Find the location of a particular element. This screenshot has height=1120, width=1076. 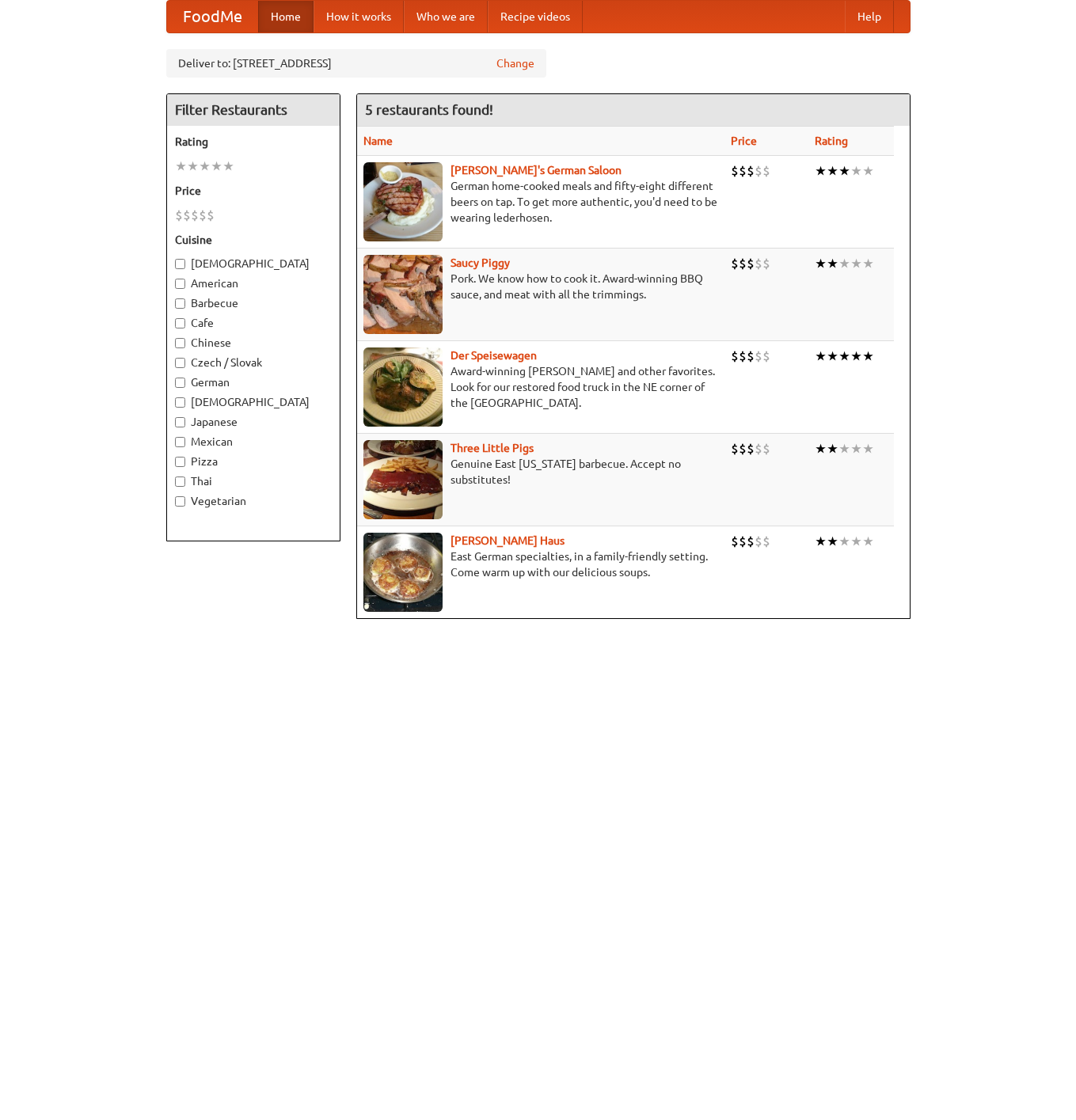

a: Name is located at coordinates (377, 141).